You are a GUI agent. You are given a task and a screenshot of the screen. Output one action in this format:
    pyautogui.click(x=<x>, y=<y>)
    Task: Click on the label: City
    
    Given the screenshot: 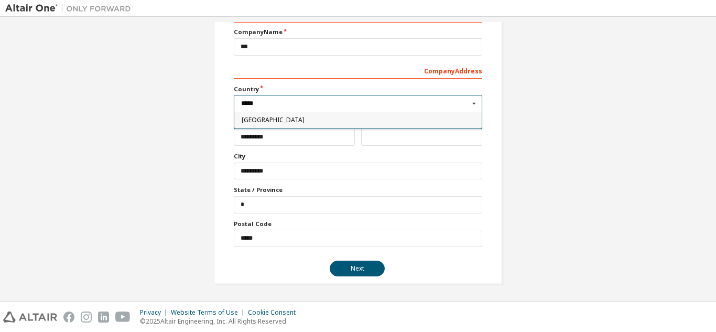 What is the action you would take?
    pyautogui.click(x=358, y=156)
    